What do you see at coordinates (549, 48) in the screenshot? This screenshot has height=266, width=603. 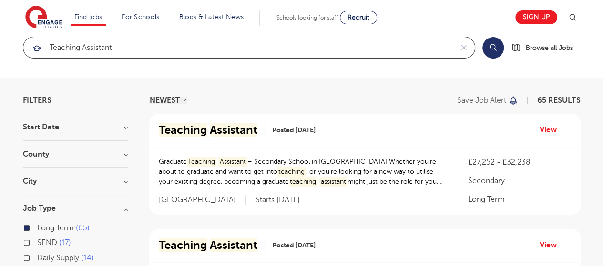 I see `span: Browse all Jobs` at bounding box center [549, 48].